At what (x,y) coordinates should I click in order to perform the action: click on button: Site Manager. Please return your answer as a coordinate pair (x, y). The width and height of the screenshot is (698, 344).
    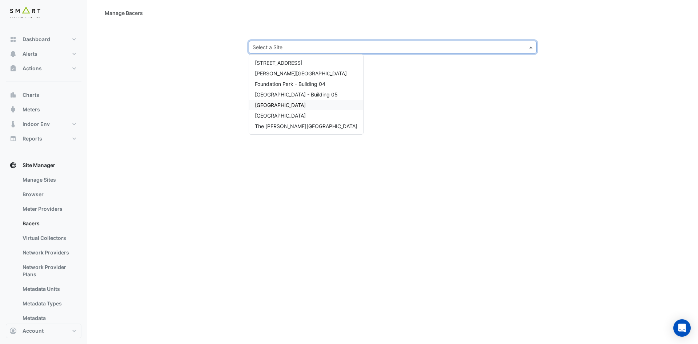
    Looking at the image, I should click on (44, 165).